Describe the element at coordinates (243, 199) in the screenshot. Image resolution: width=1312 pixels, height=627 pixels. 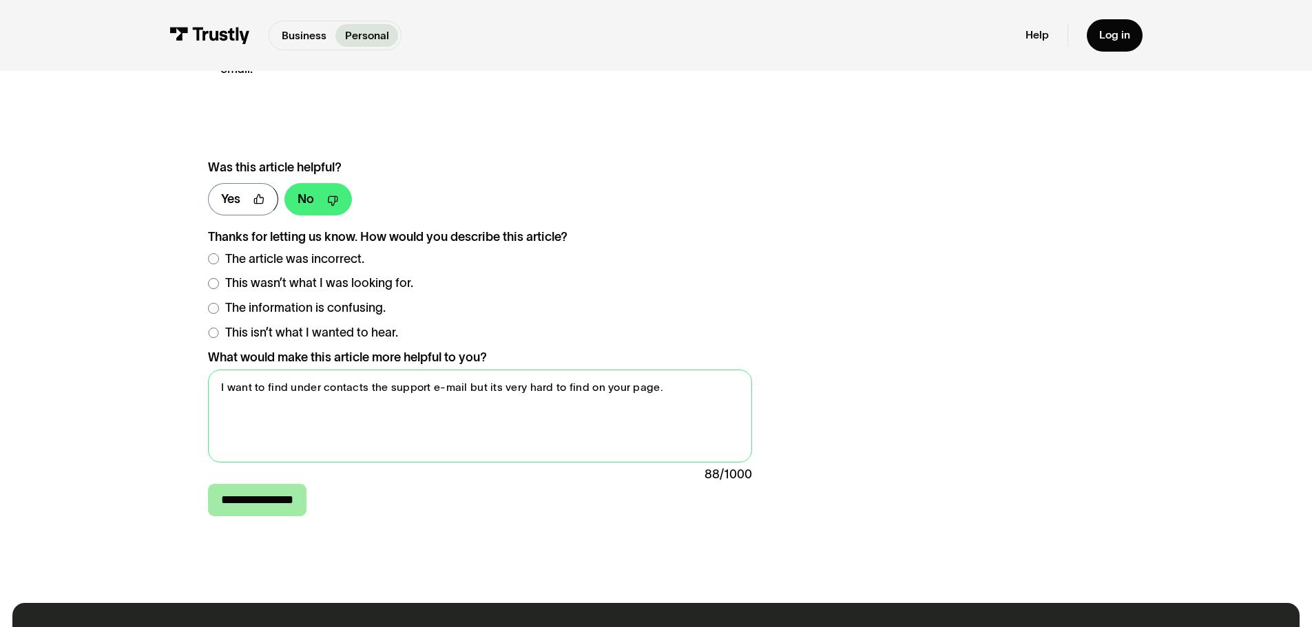
I see `a: Yes` at that location.